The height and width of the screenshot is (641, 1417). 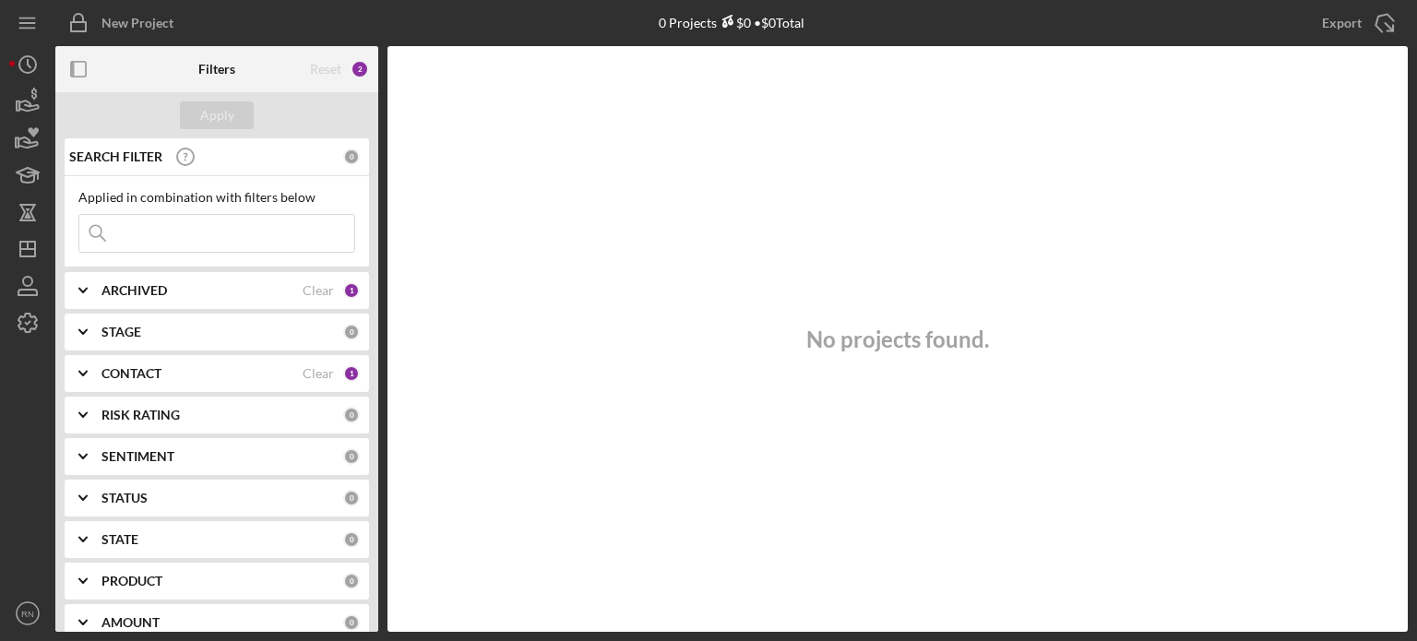 What do you see at coordinates (217, 69) in the screenshot?
I see `b: Filters` at bounding box center [217, 69].